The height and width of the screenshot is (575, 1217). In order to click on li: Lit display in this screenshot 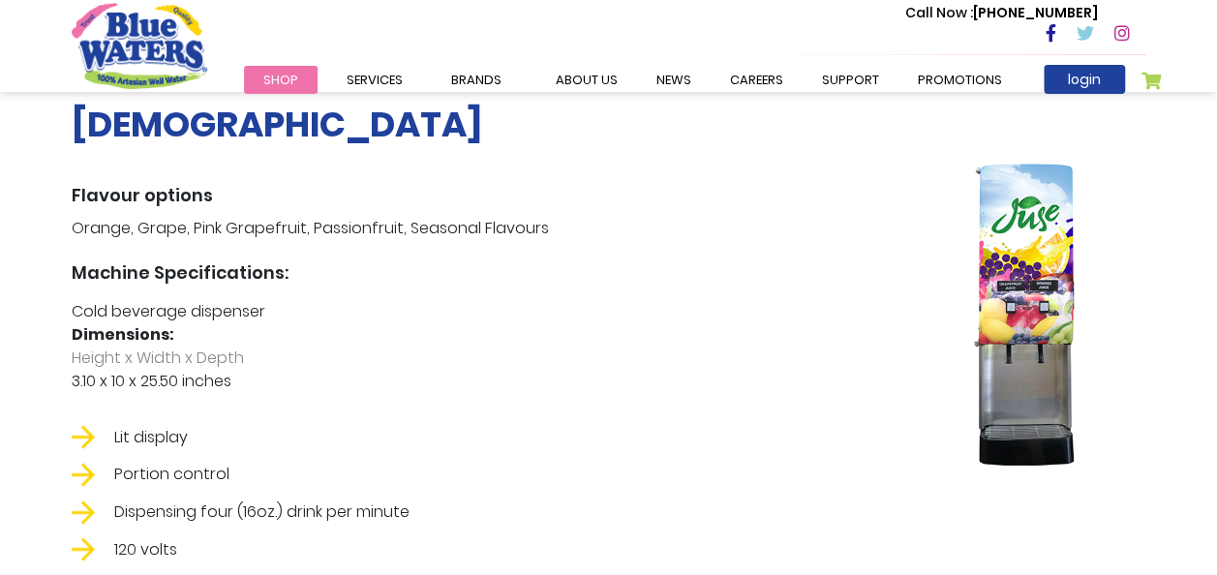, I will do `click(470, 437)`.